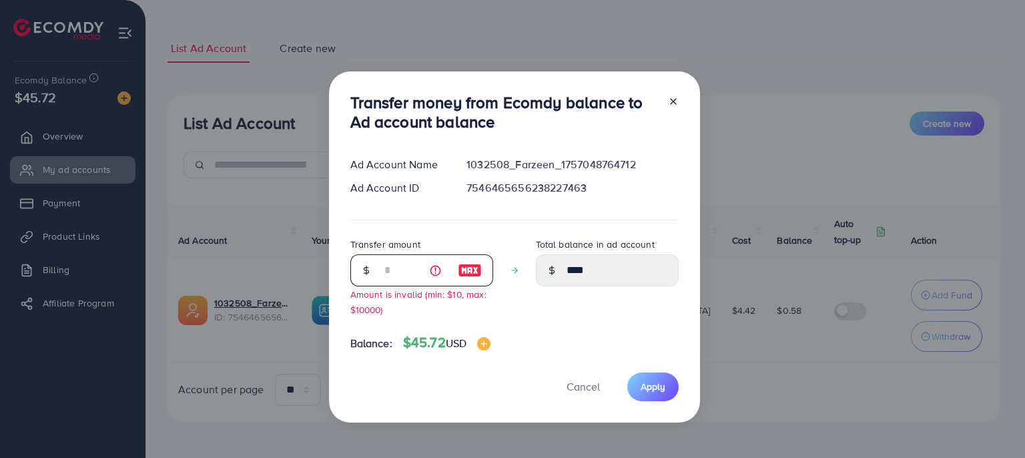  What do you see at coordinates (504, 112) in the screenshot?
I see `h3: Transfer money from Ecomdy balance to Ad account balance` at bounding box center [504, 112].